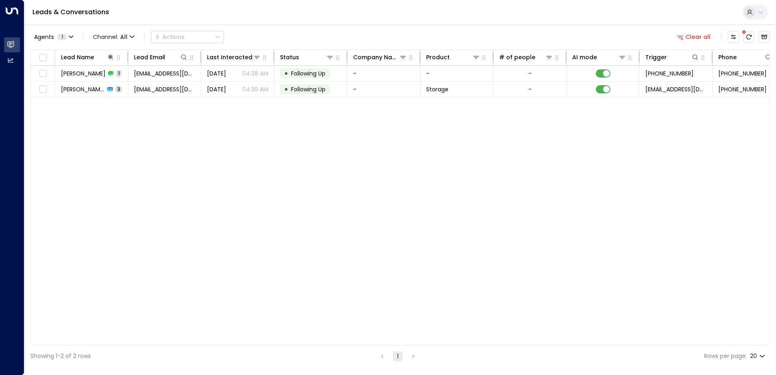  What do you see at coordinates (255, 73) in the screenshot?
I see `p: 04:38 AM` at bounding box center [255, 73].